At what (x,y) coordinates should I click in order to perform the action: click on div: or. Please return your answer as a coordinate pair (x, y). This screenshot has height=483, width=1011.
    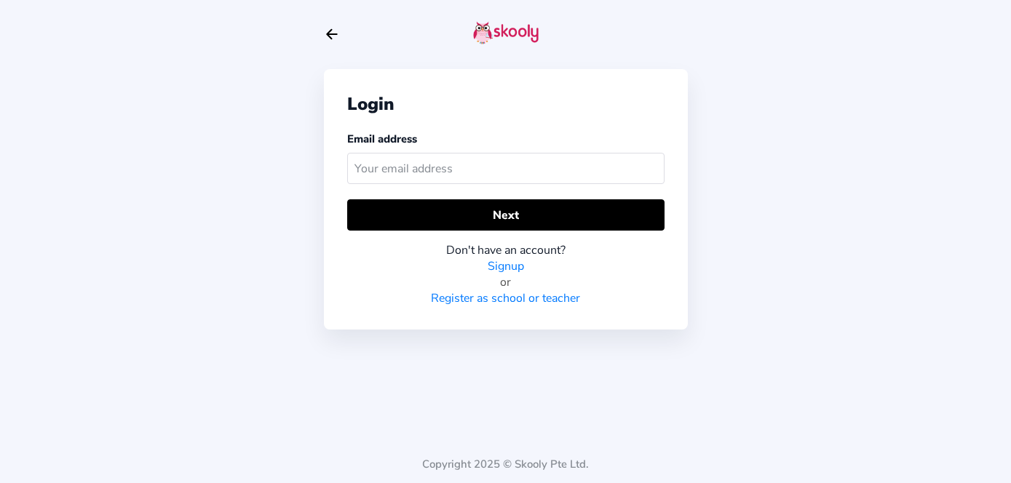
    Looking at the image, I should click on (506, 282).